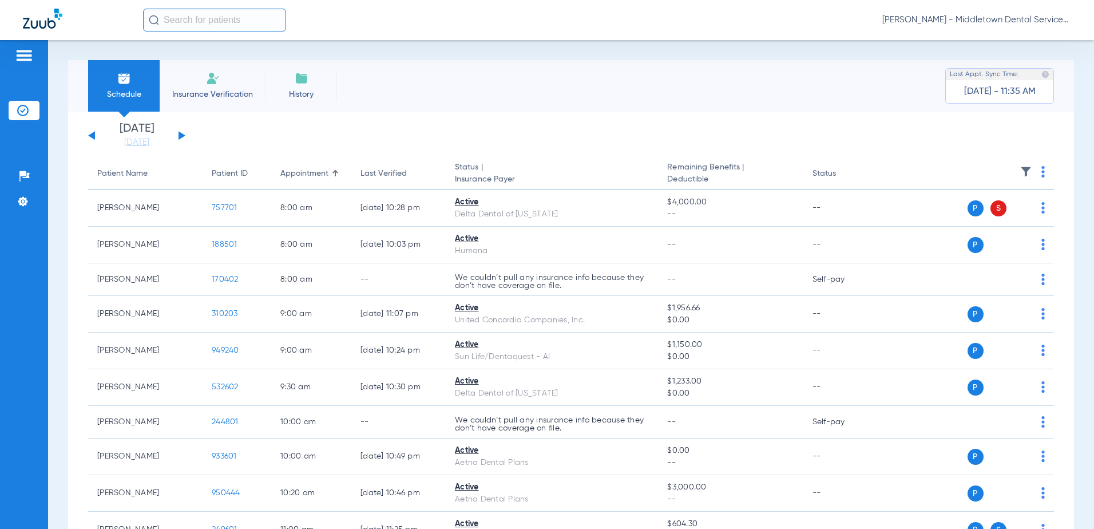 This screenshot has height=529, width=1094. What do you see at coordinates (730, 344) in the screenshot?
I see `span: $1,150.00` at bounding box center [730, 344].